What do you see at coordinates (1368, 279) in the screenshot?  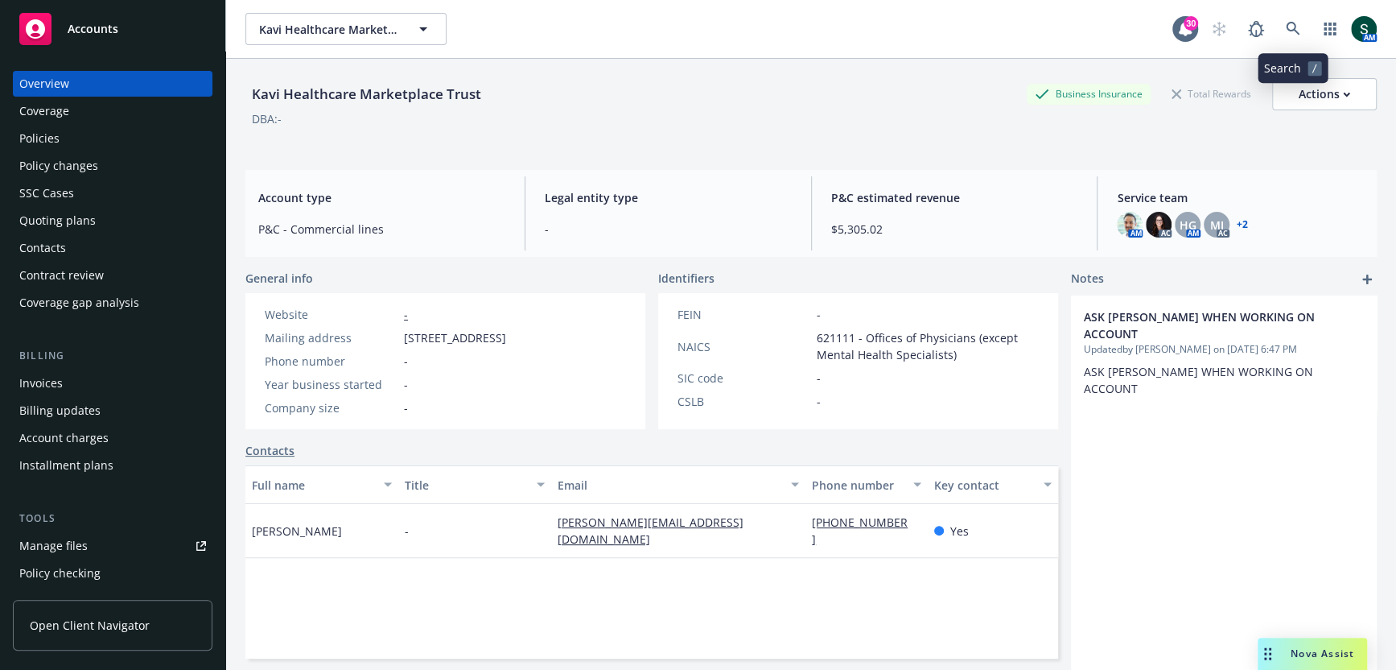 I see `a: add` at bounding box center [1368, 279].